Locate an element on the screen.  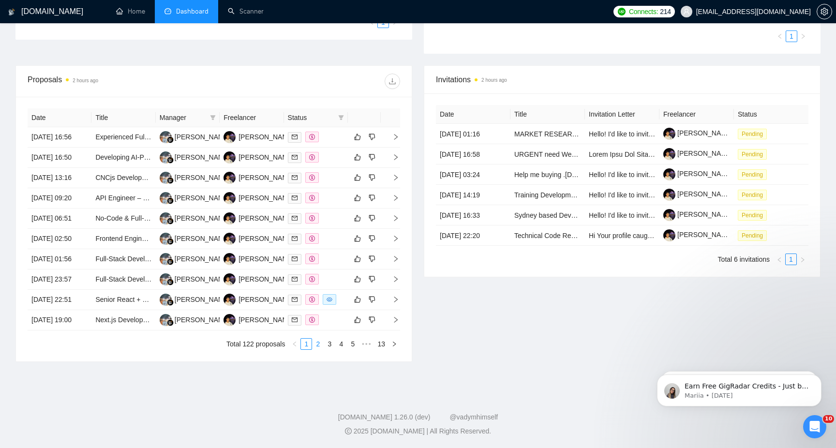
a: API Engineer – Workday / Finch / Merge (Contract) is located at coordinates (172, 198).